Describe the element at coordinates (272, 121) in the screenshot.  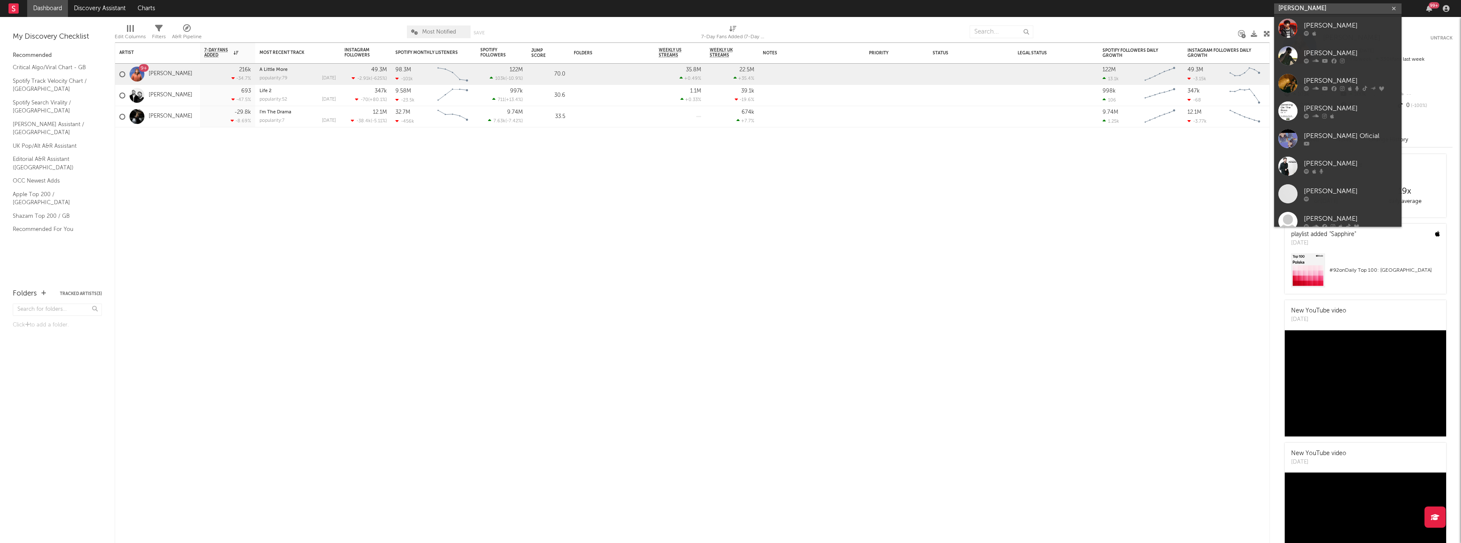
I see `div: popularity: 7` at that location.